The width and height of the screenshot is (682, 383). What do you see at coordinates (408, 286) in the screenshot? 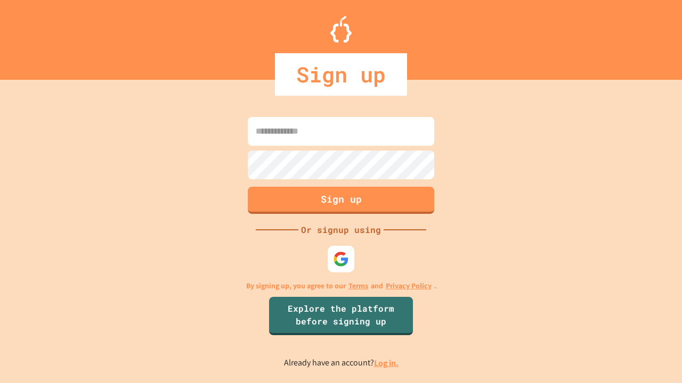
I see `a: Privacy Policy` at bounding box center [408, 286].